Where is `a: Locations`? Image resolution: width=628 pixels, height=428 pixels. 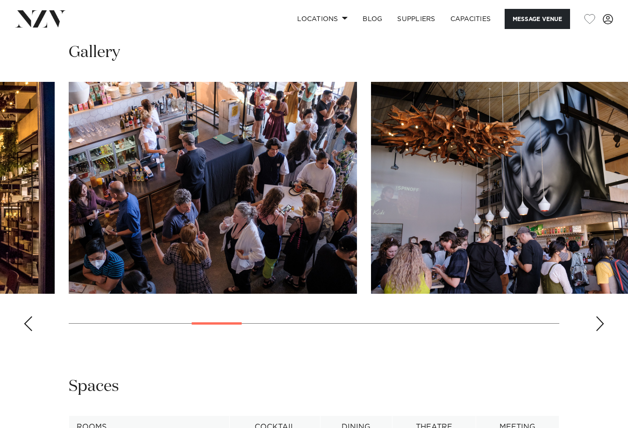 a: Locations is located at coordinates (323, 19).